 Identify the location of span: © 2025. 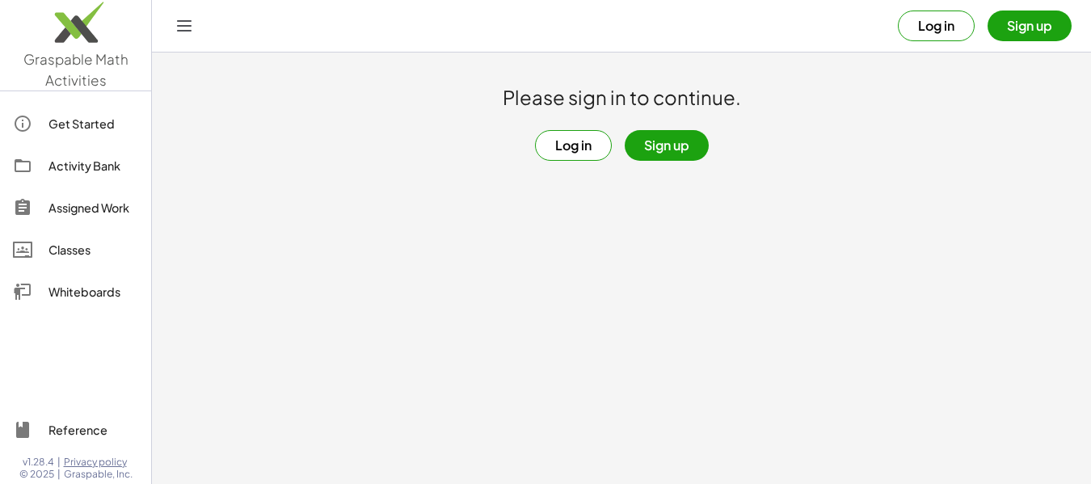
(36, 474).